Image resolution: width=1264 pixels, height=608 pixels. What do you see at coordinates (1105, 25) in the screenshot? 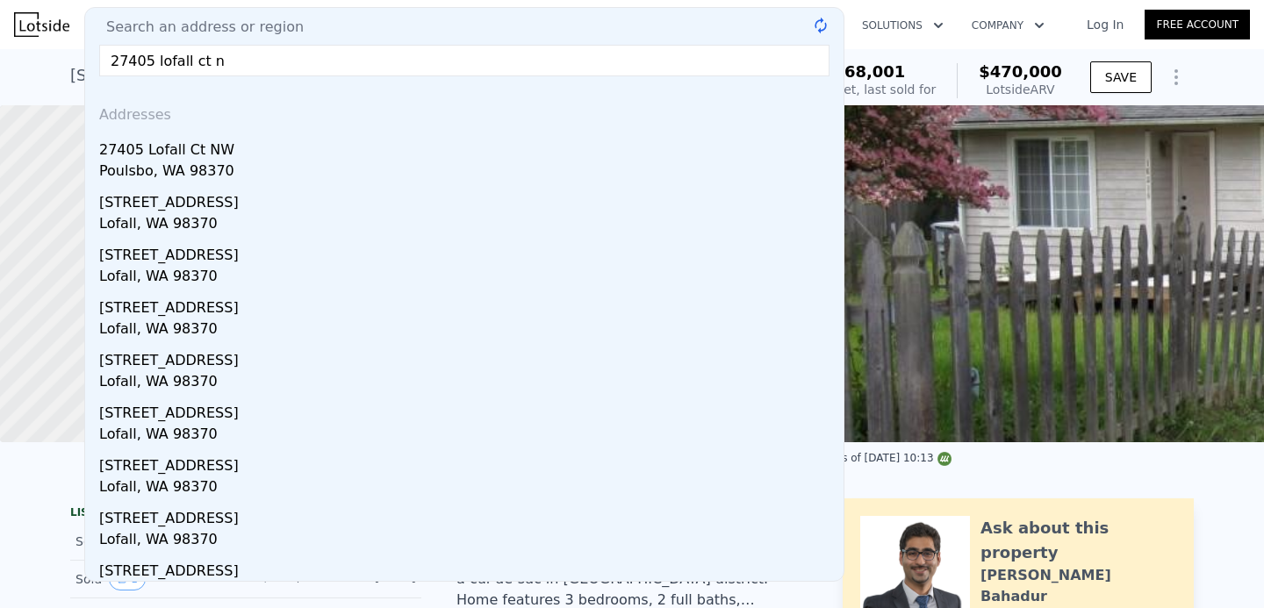
I see `a: Log In` at bounding box center [1105, 25].